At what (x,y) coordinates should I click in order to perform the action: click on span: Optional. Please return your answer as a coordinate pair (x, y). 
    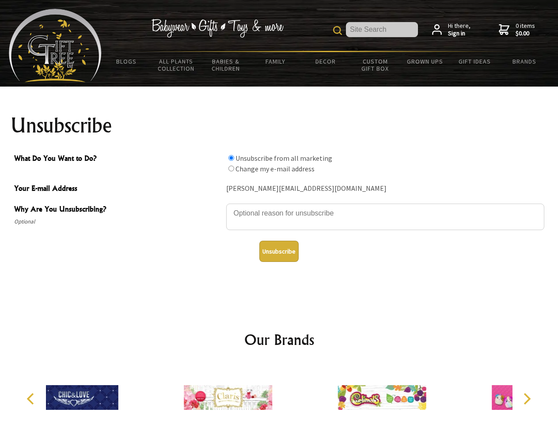
    Looking at the image, I should click on (118, 222).